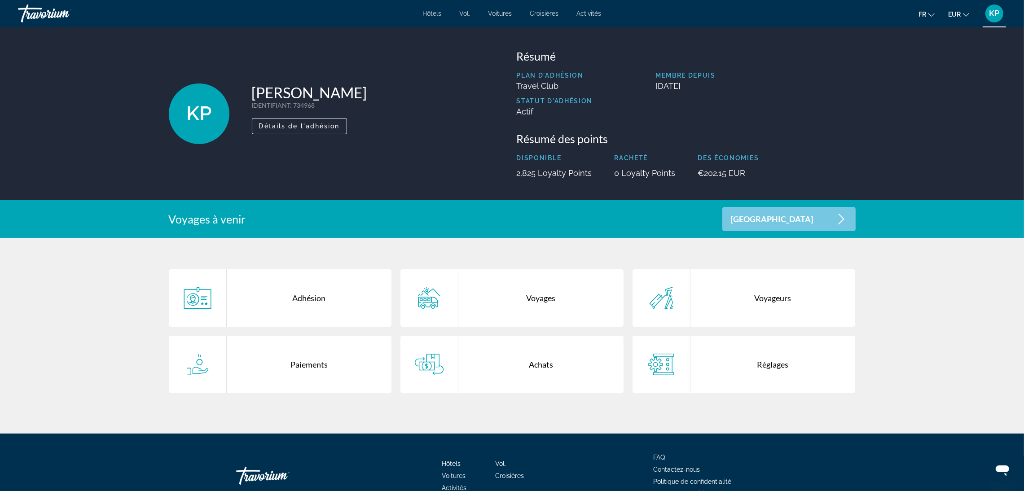 Image resolution: width=1024 pixels, height=491 pixels. I want to click on span: KP, so click(199, 114).